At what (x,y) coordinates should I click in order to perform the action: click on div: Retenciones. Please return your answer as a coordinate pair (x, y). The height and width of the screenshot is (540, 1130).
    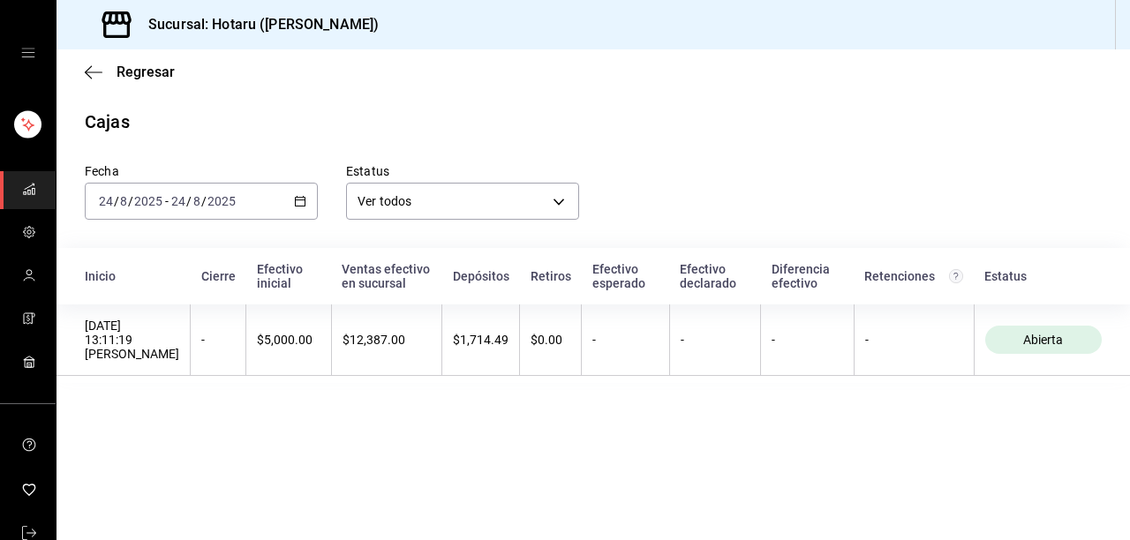
    Looking at the image, I should click on (913, 276).